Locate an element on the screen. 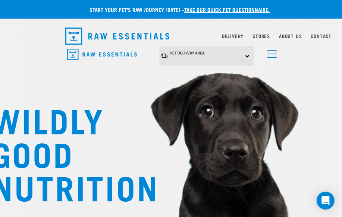 This screenshot has width=342, height=217. a: Delivery is located at coordinates (233, 36).